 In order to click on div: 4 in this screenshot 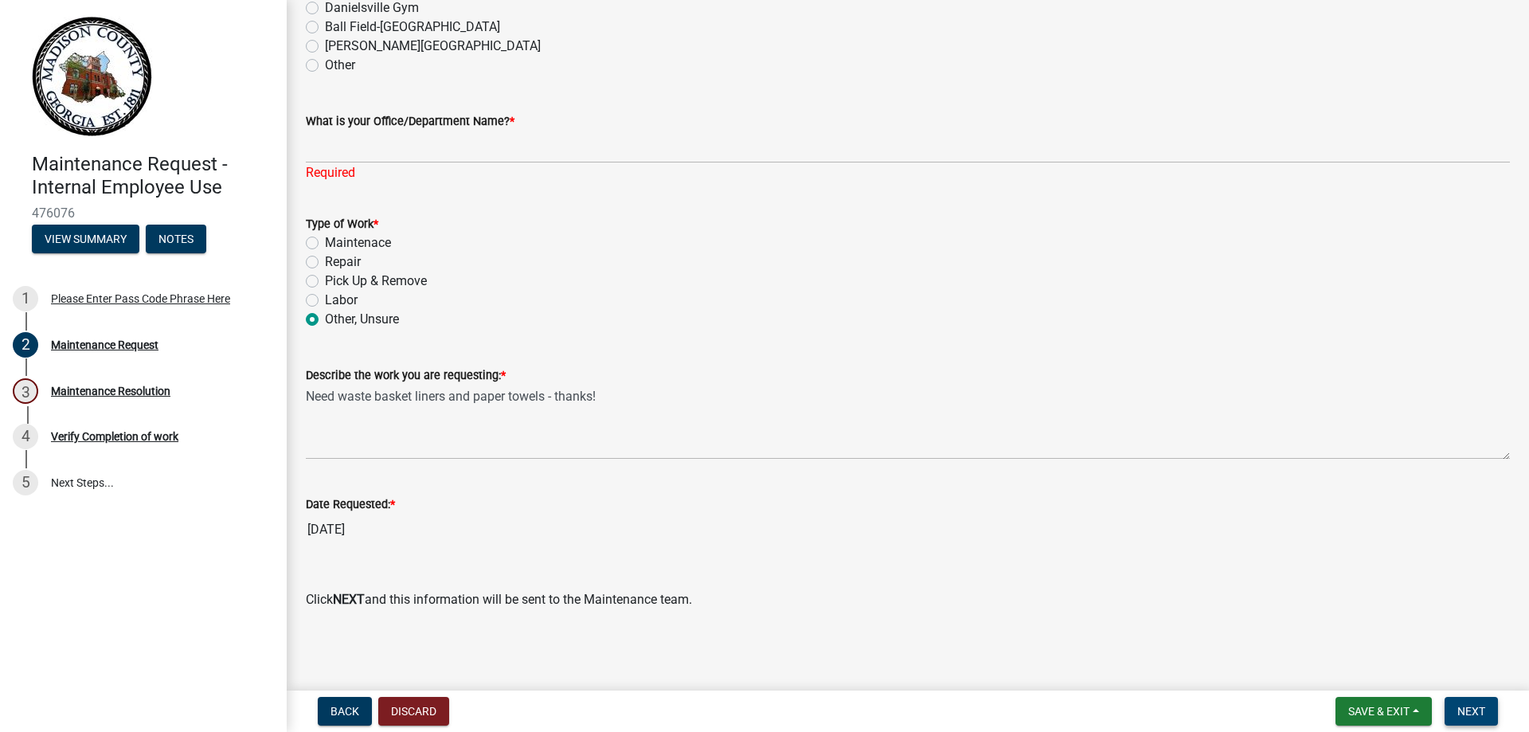, I will do `click(25, 436)`.